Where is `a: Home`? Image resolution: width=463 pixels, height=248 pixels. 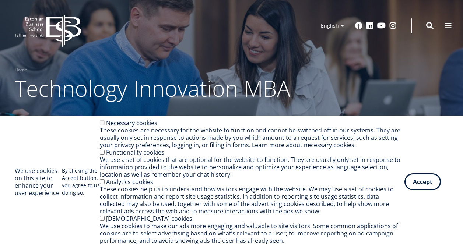 a: Home is located at coordinates (21, 70).